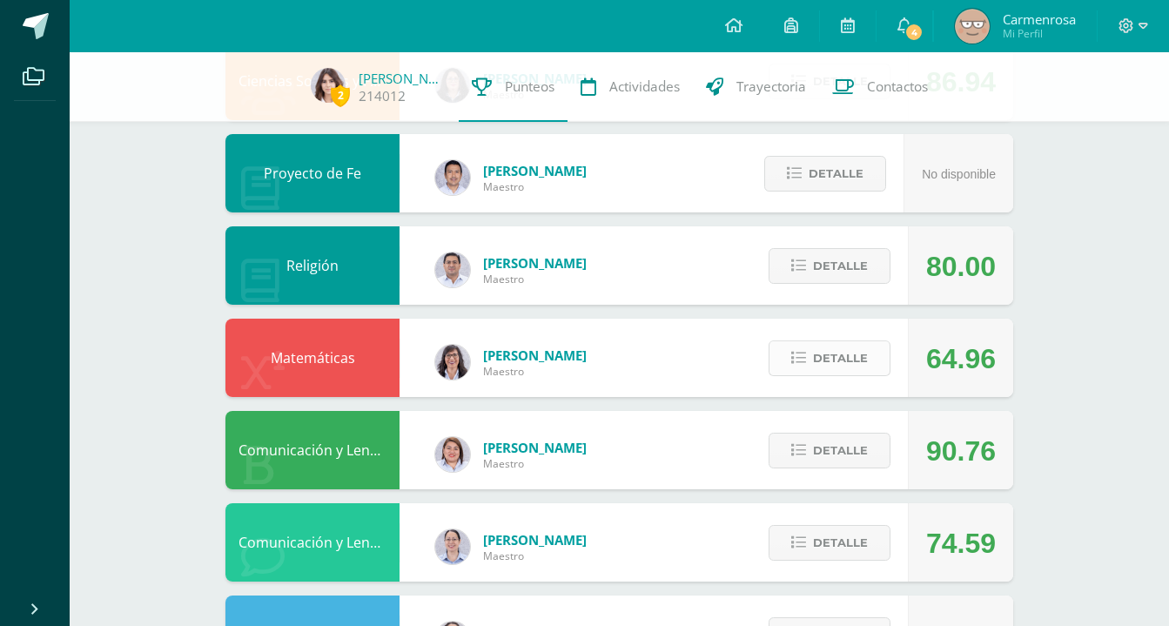 The height and width of the screenshot is (626, 1169). What do you see at coordinates (959, 174) in the screenshot?
I see `span: No disponible` at bounding box center [959, 174].